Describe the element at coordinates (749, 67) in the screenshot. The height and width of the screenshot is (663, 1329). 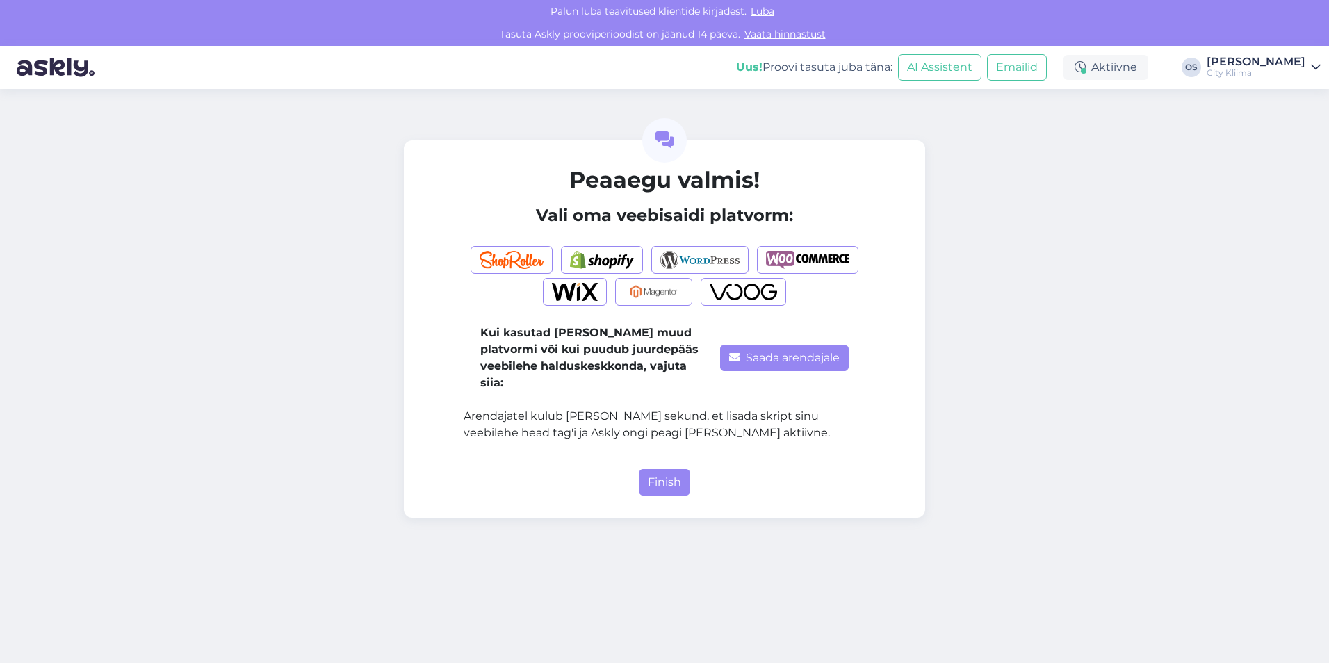
I see `b: Uus!` at that location.